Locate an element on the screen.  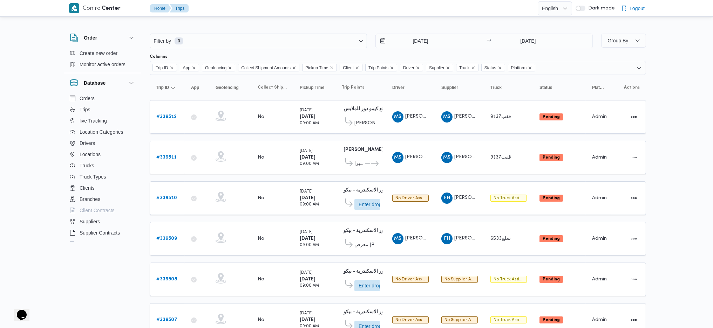
button: Remove Truck from selection in this group is located at coordinates (473, 68).